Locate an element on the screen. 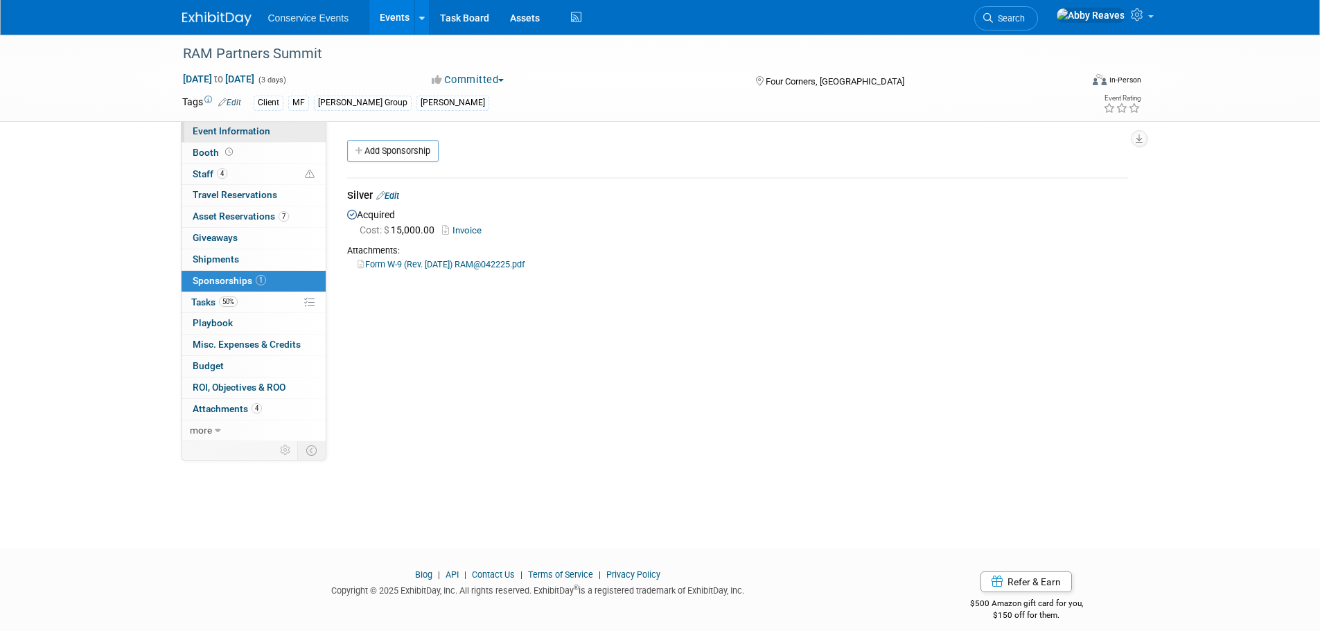  span: 50% is located at coordinates (228, 302).